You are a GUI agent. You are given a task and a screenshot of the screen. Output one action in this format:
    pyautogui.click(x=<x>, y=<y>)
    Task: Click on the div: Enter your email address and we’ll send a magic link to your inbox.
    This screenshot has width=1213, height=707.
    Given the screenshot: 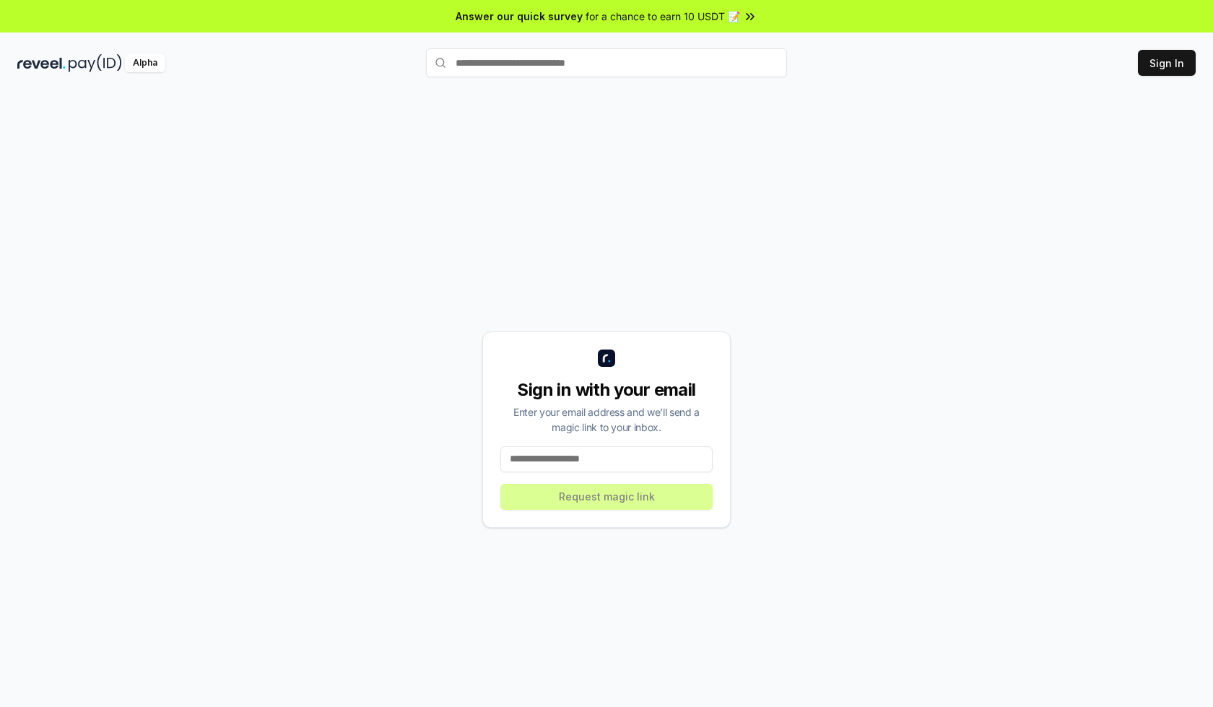 What is the action you would take?
    pyautogui.click(x=607, y=420)
    